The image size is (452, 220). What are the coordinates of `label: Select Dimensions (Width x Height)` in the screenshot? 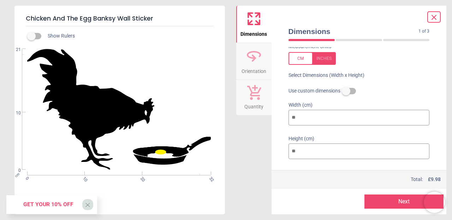 It's located at (324, 75).